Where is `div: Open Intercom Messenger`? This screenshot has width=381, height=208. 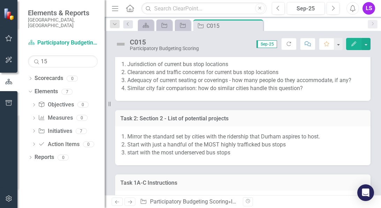
div: Open Intercom Messenger is located at coordinates (365, 193).